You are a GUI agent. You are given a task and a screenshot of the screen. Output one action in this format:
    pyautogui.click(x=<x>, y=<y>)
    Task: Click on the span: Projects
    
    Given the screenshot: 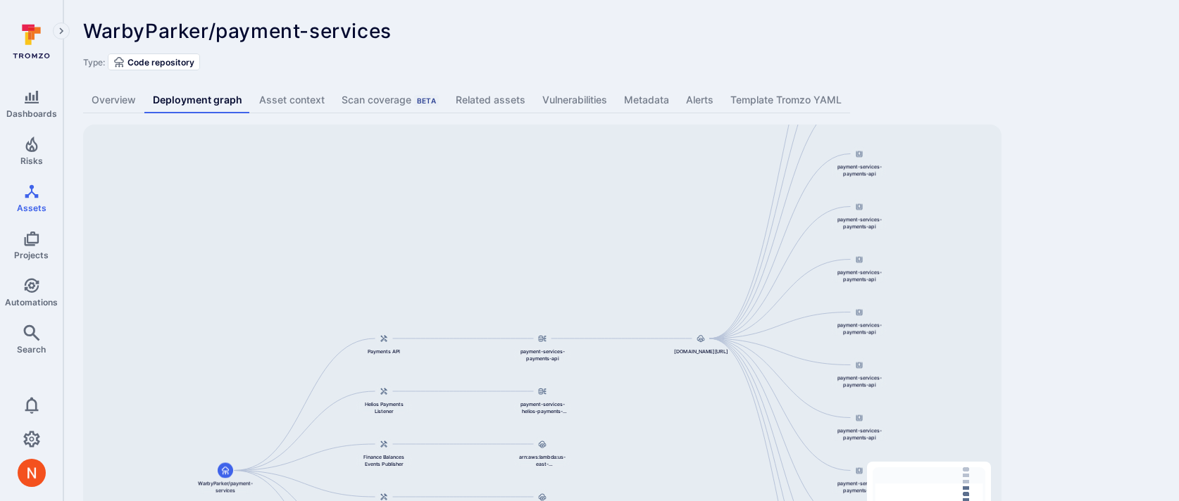 What is the action you would take?
    pyautogui.click(x=31, y=255)
    